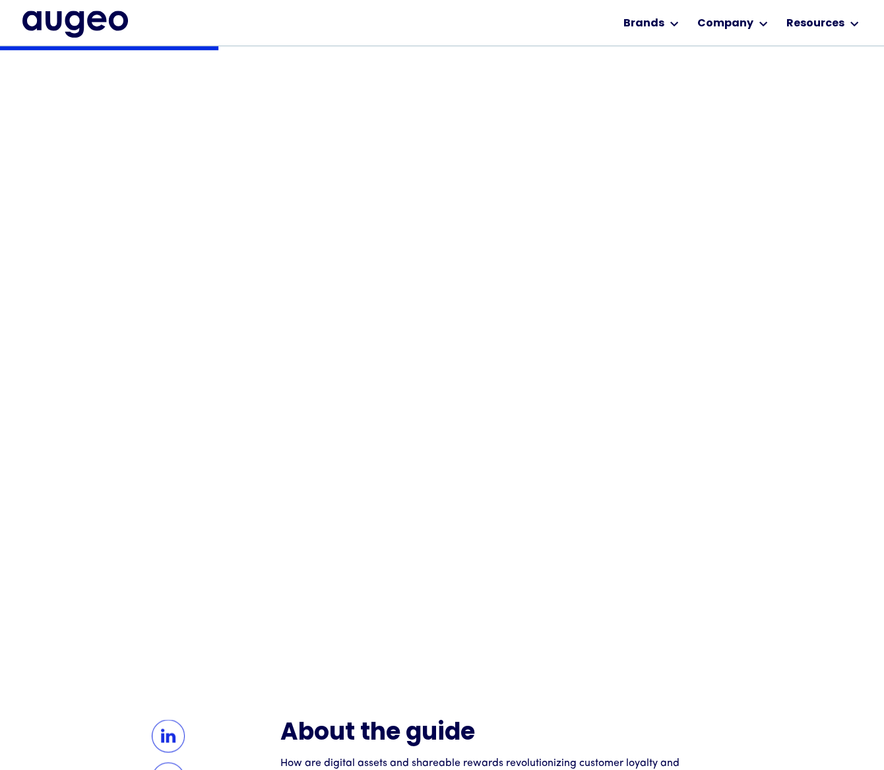 The width and height of the screenshot is (884, 770). I want to click on div: Brands, so click(644, 24).